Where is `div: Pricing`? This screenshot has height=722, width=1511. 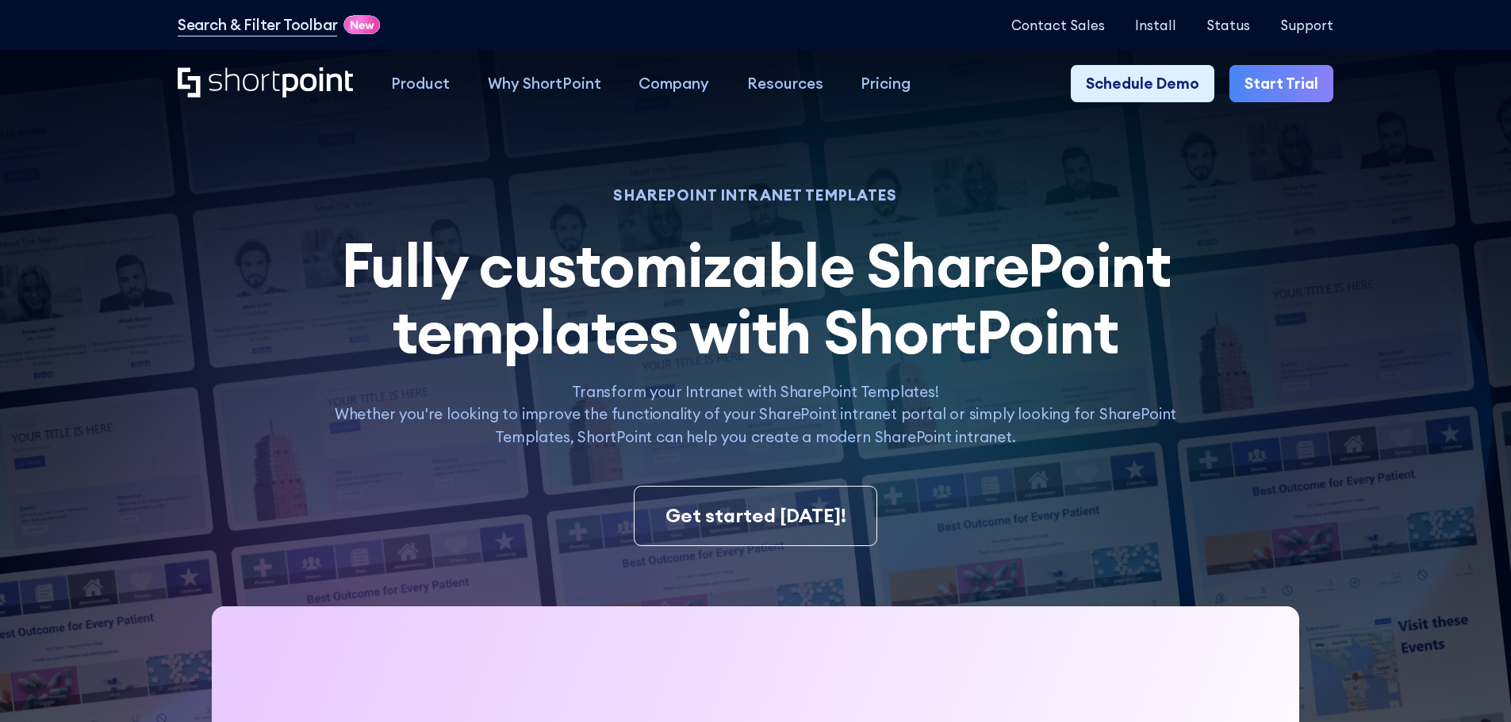
div: Pricing is located at coordinates (885, 83).